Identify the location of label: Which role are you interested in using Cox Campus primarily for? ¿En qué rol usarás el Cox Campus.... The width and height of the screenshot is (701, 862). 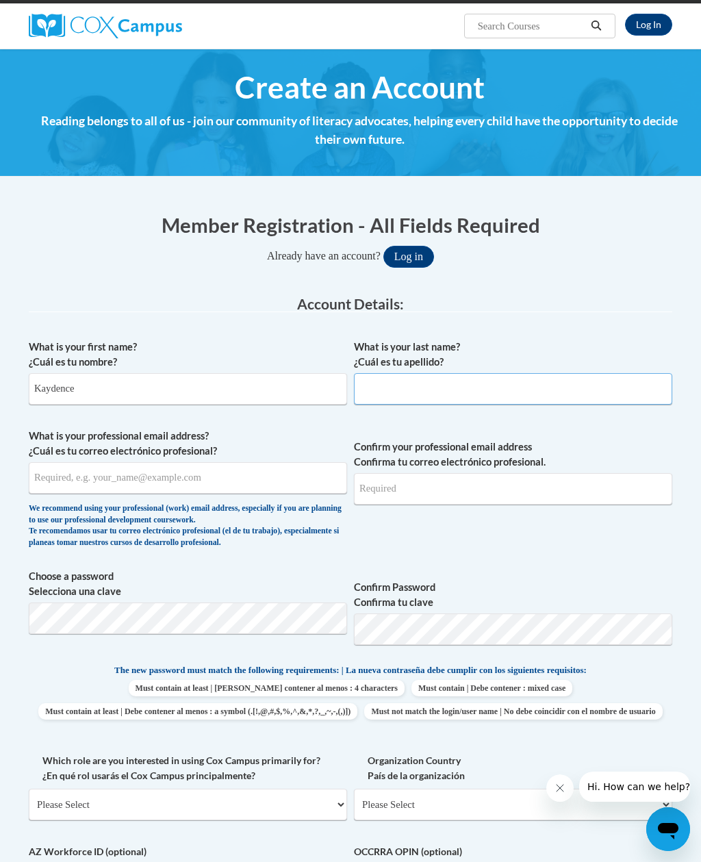
(187, 768).